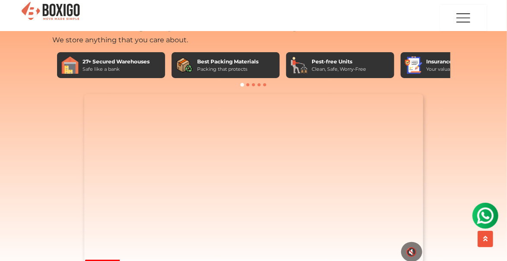  What do you see at coordinates (17, 17) in the screenshot?
I see `img: whatsapp-icon.svg` at bounding box center [17, 17].